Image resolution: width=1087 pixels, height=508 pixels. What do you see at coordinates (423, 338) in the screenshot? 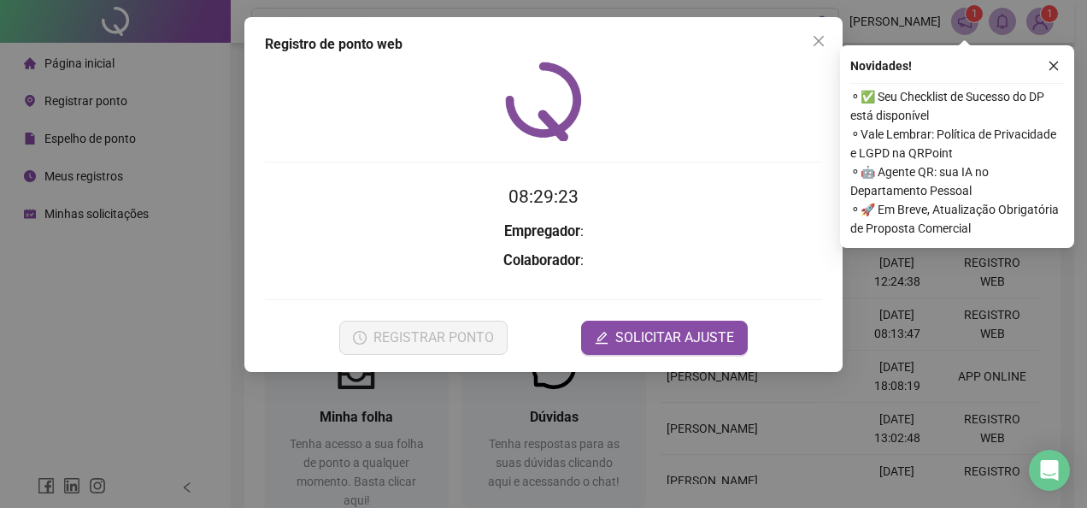
I see `button: REGISTRAR PONTO` at bounding box center [423, 338].